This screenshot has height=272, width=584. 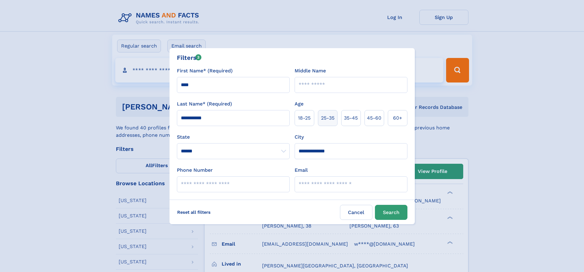 I want to click on span: 60+, so click(x=398, y=118).